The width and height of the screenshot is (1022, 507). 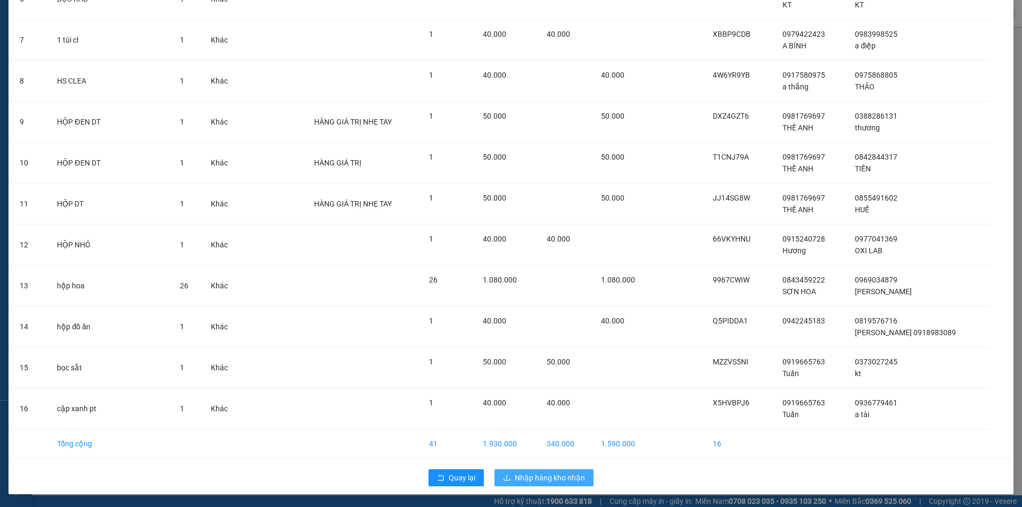 I want to click on span: a điệp, so click(x=865, y=46).